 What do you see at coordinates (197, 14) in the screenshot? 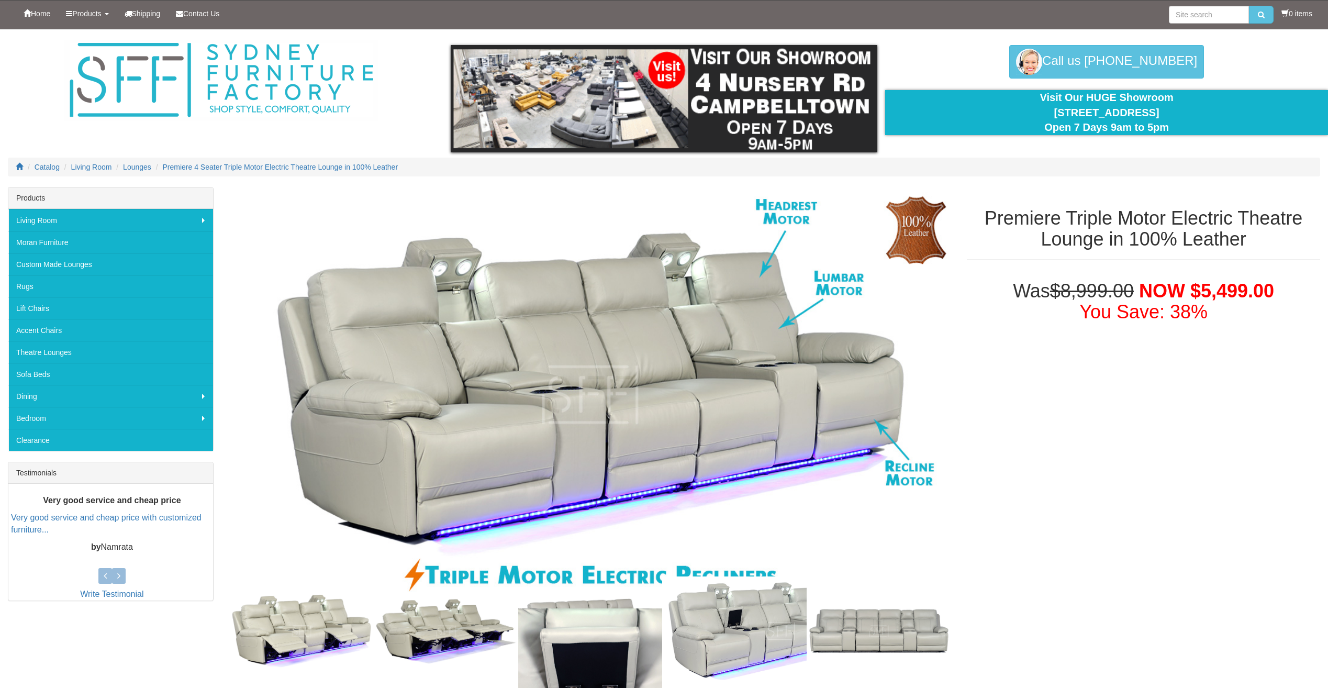
I see `a: Contact Us` at bounding box center [197, 14].